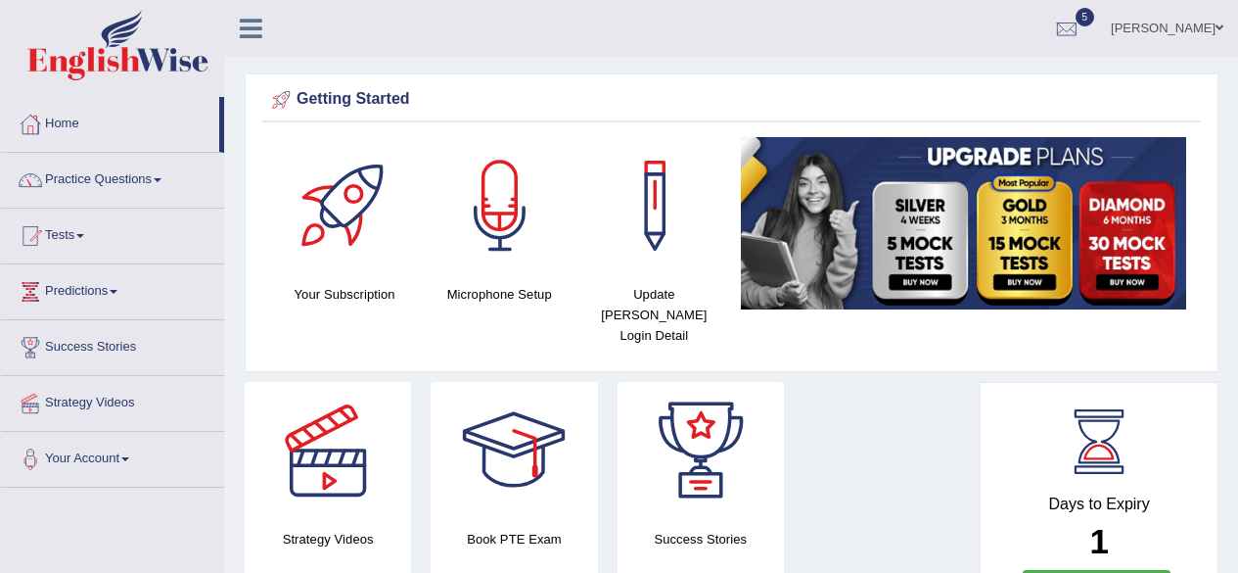  What do you see at coordinates (113, 233) in the screenshot?
I see `a: Tests` at bounding box center [113, 233].